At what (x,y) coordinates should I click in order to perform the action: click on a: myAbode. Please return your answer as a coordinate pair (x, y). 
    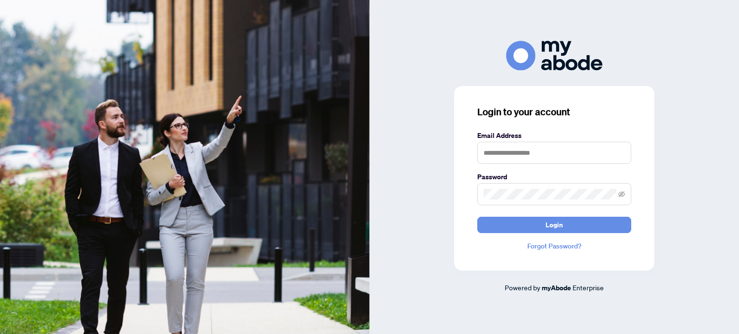
    Looking at the image, I should click on (556, 288).